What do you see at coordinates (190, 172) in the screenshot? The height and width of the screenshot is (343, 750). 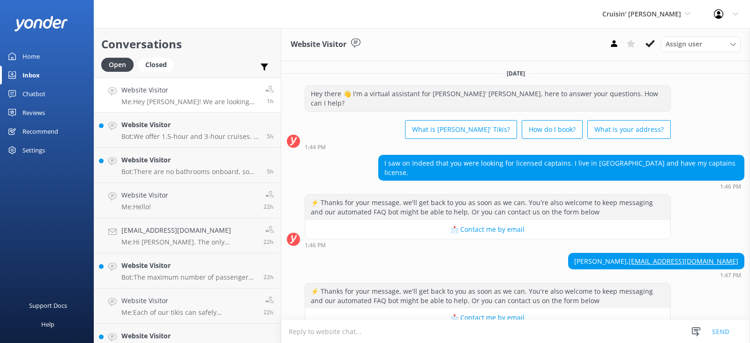 I see `p: Bot: There are no bathrooms onboard, so we recommend planning accordingly.` at bounding box center [190, 172].